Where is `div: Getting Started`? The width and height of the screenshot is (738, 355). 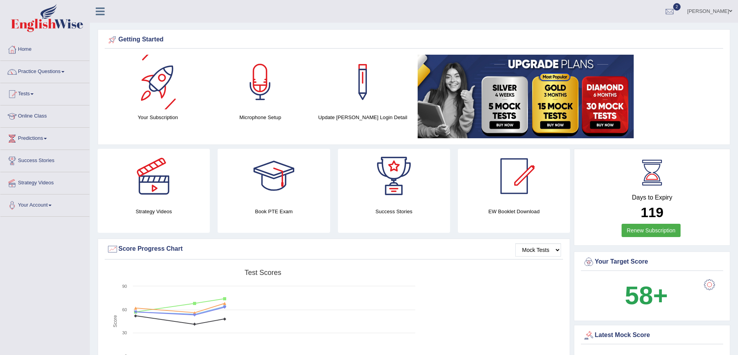
div: Getting Started is located at coordinates (414, 40).